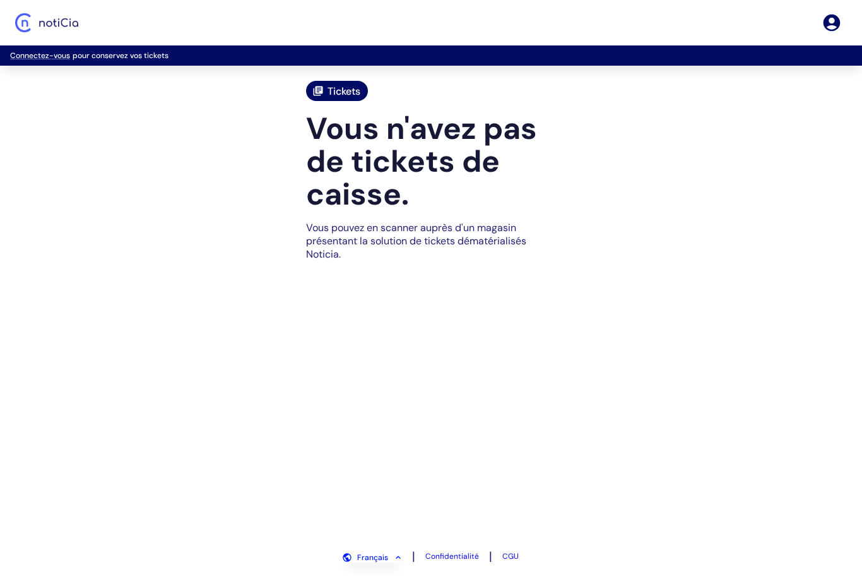 This screenshot has width=862, height=579. Describe the element at coordinates (431, 56) in the screenshot. I see `p: pour conservez vos tickets` at that location.